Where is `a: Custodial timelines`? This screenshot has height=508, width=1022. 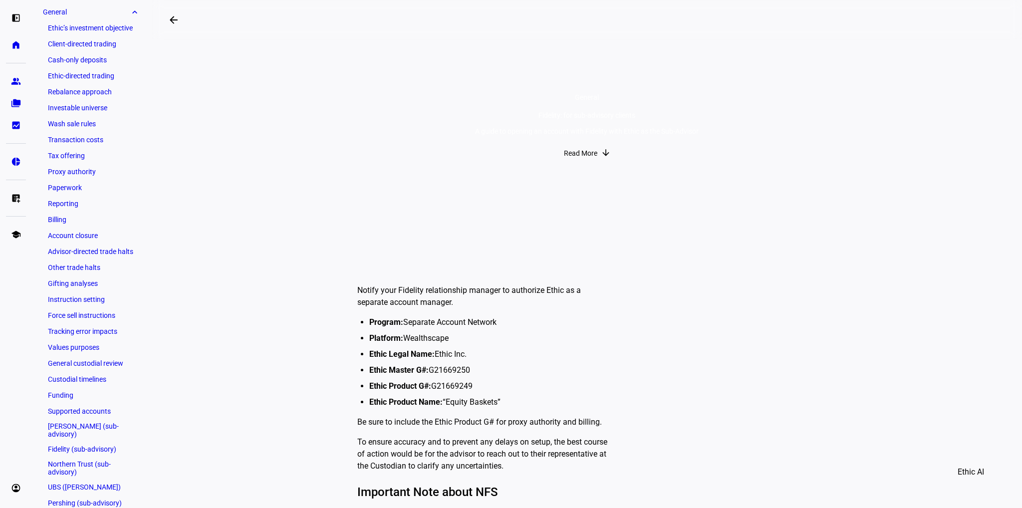
a: Custodial timelines is located at coordinates (91, 379).